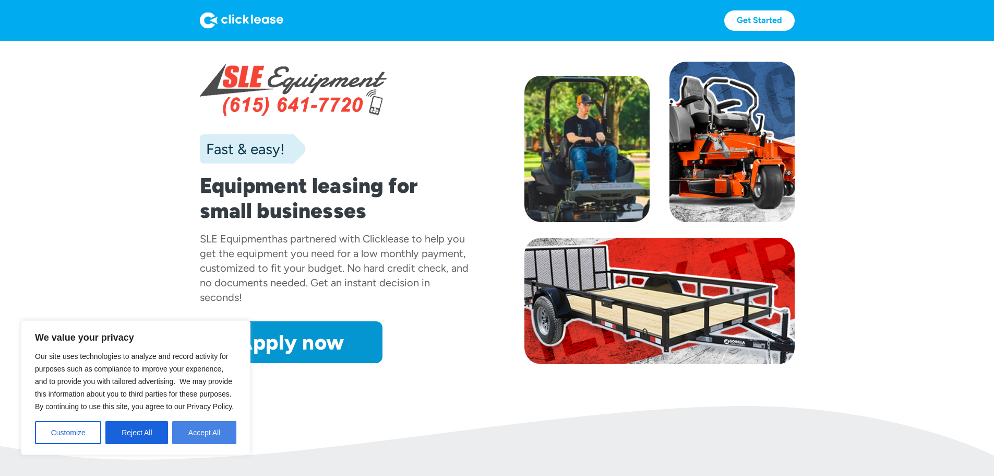 The width and height of the screenshot is (994, 476). I want to click on a: Get Started, so click(759, 20).